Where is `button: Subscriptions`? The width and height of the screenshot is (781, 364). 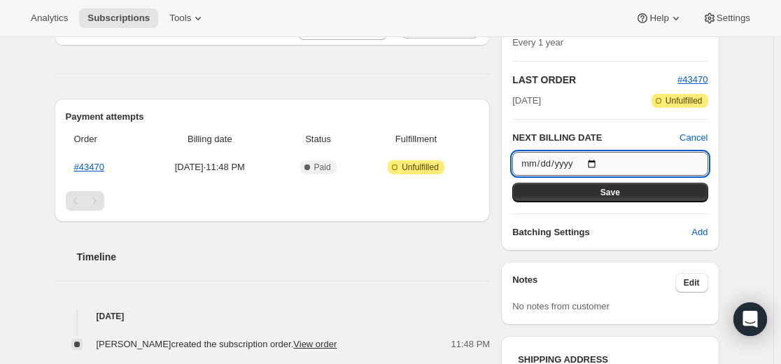
button: Subscriptions is located at coordinates (118, 18).